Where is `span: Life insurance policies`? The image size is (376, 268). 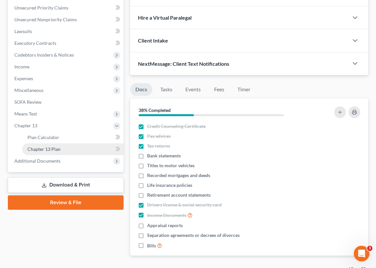
span: Life insurance policies is located at coordinates (170, 185).